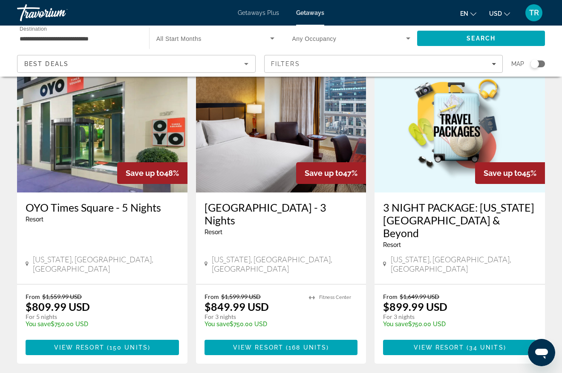 The image size is (562, 373). What do you see at coordinates (460, 348) in the screenshot?
I see `button: View Resort(34 units)` at bounding box center [460, 348].